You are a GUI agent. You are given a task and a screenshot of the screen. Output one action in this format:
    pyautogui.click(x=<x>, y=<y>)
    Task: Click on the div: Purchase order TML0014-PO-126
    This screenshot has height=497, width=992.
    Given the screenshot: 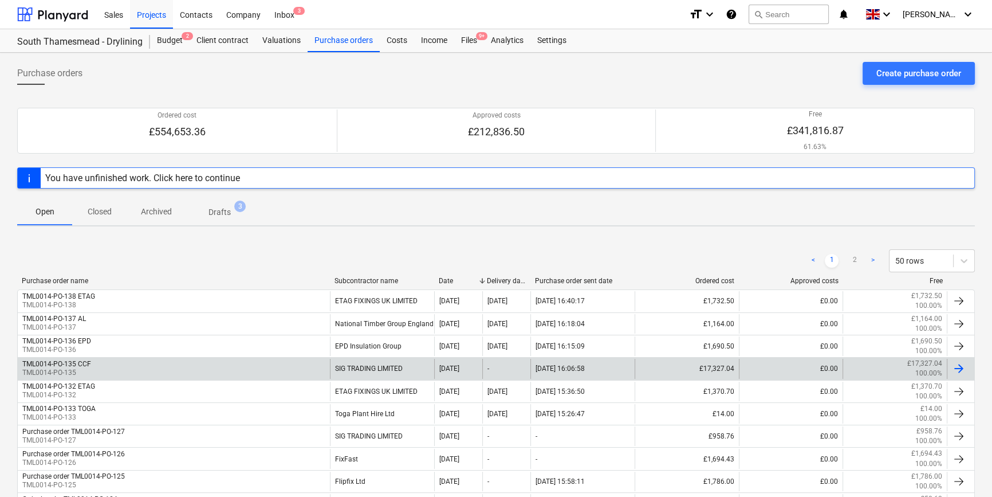 What is the action you would take?
    pyautogui.click(x=73, y=454)
    